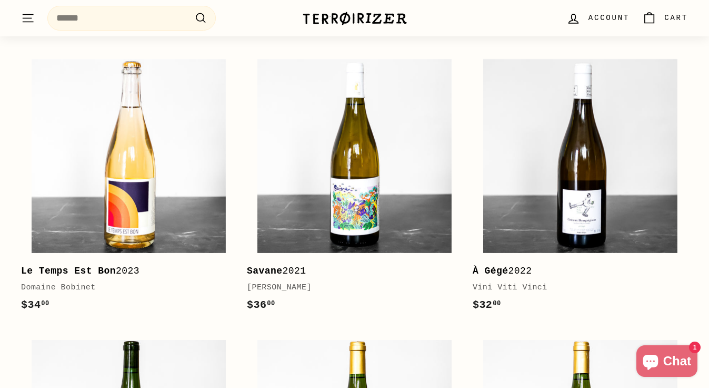 The height and width of the screenshot is (388, 709). Describe the element at coordinates (123, 271) in the screenshot. I see `div: 2023` at that location.